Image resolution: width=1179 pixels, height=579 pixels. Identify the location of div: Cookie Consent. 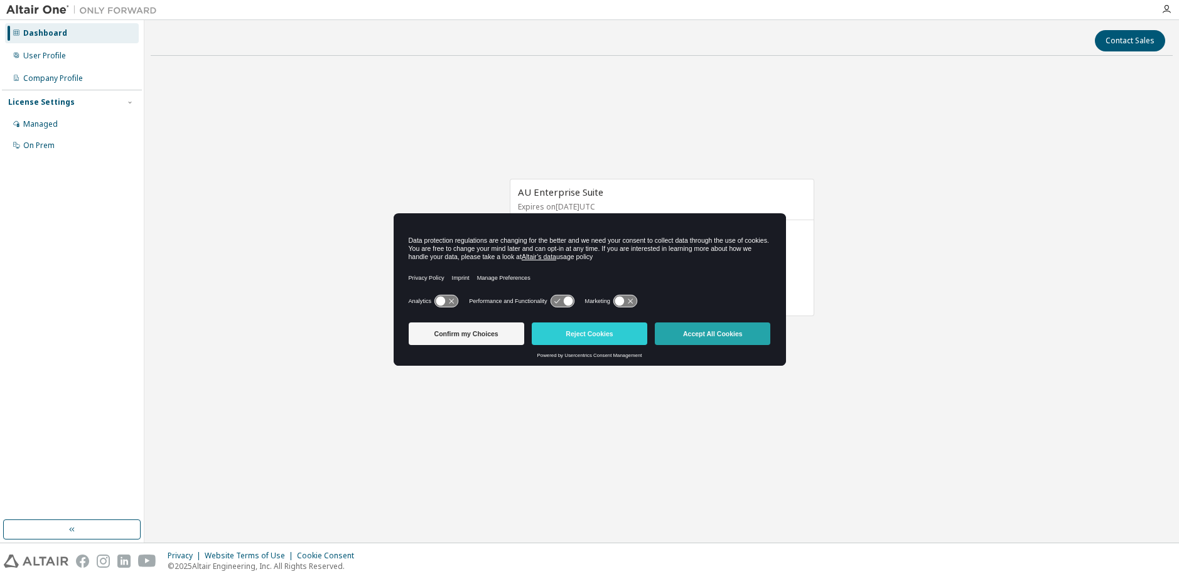
(329, 556).